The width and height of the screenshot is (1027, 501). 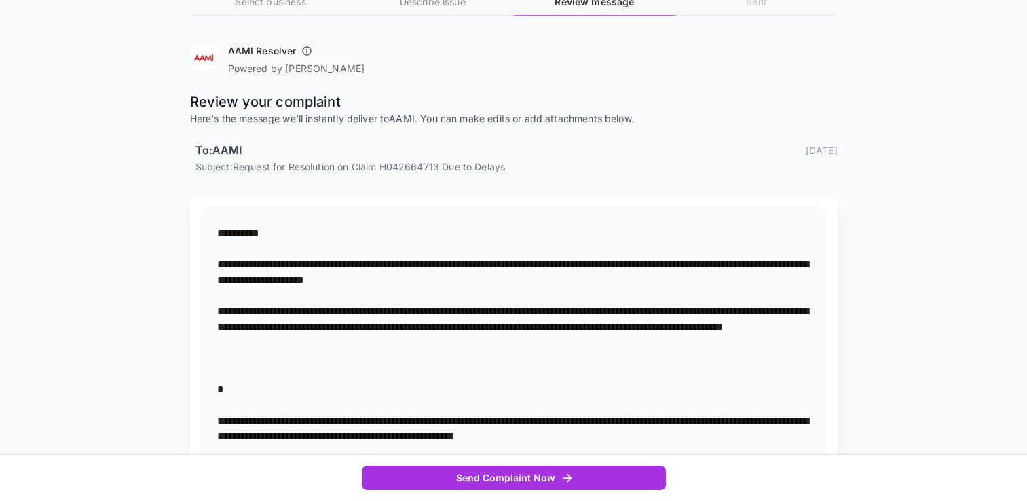 I want to click on p: Subject: Request for Resolution on Claim H042664713 Due to Delays, so click(x=517, y=166).